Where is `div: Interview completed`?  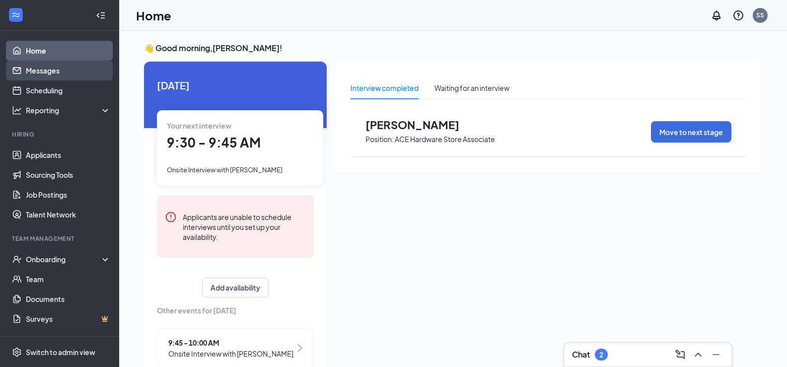
div: Interview completed is located at coordinates (385, 88).